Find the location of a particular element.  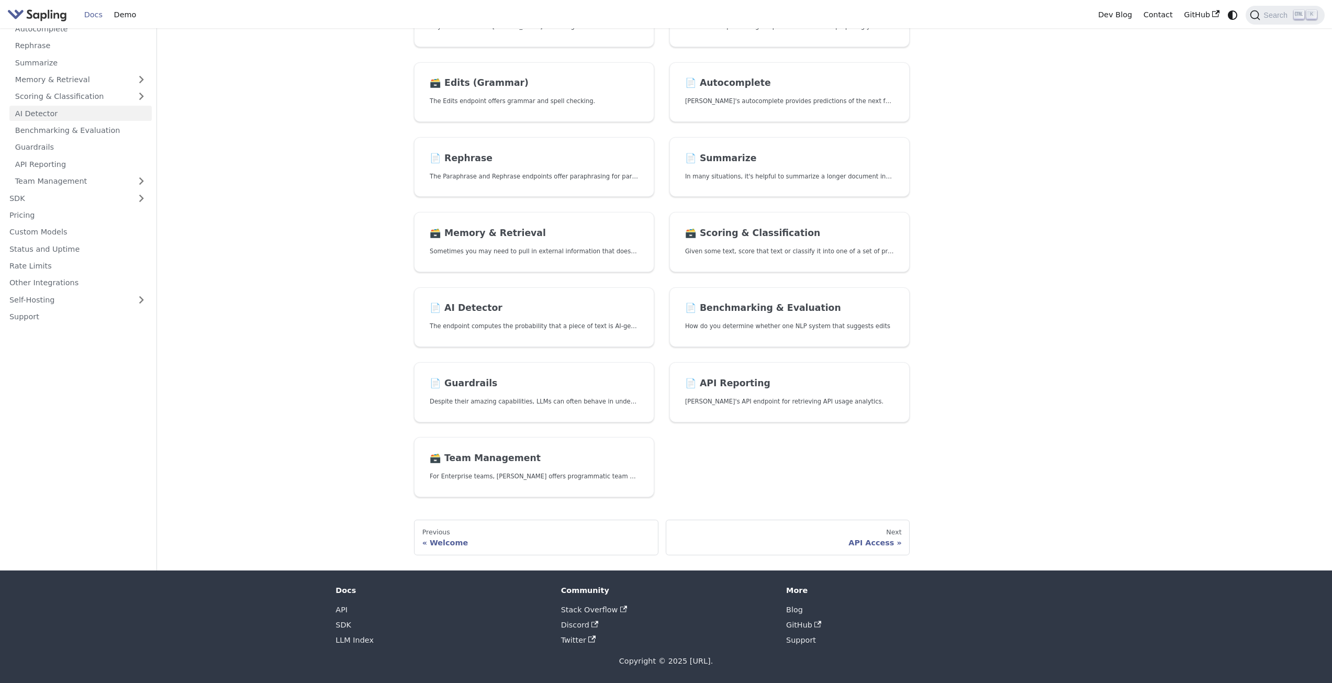

a: Summarize is located at coordinates (81, 62).